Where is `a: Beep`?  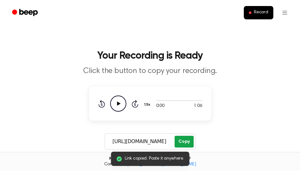
a: Beep is located at coordinates (25, 13).